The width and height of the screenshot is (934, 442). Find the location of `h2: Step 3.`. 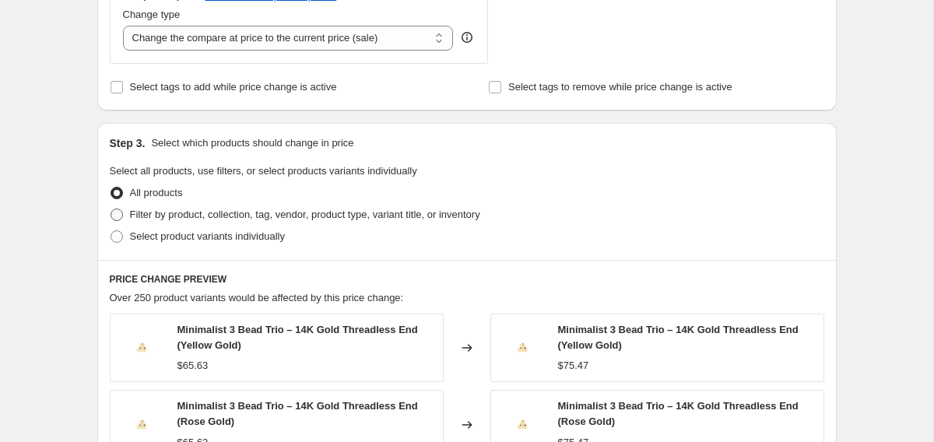

h2: Step 3. is located at coordinates (128, 143).